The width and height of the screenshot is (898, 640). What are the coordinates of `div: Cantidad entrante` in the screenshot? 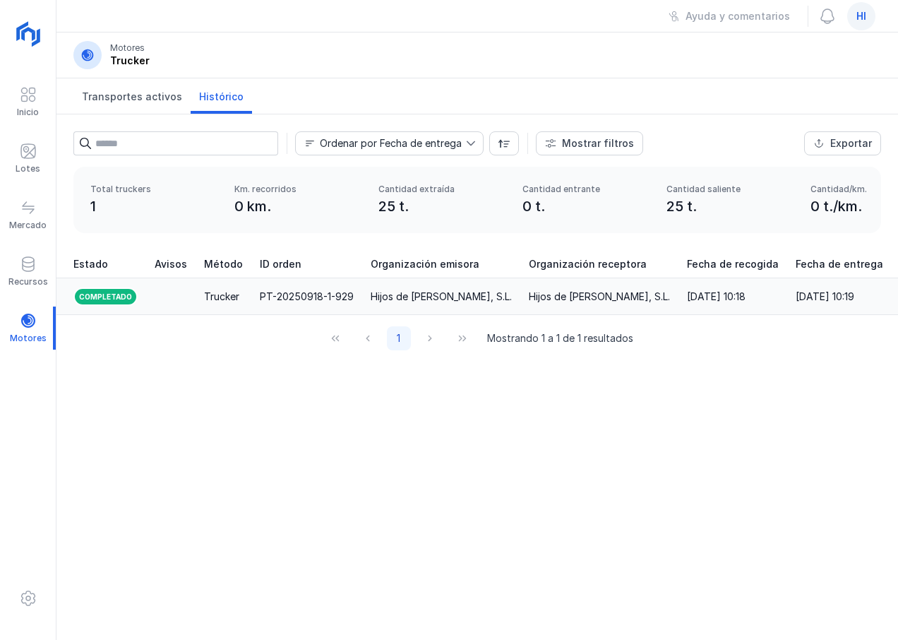 It's located at (586, 189).